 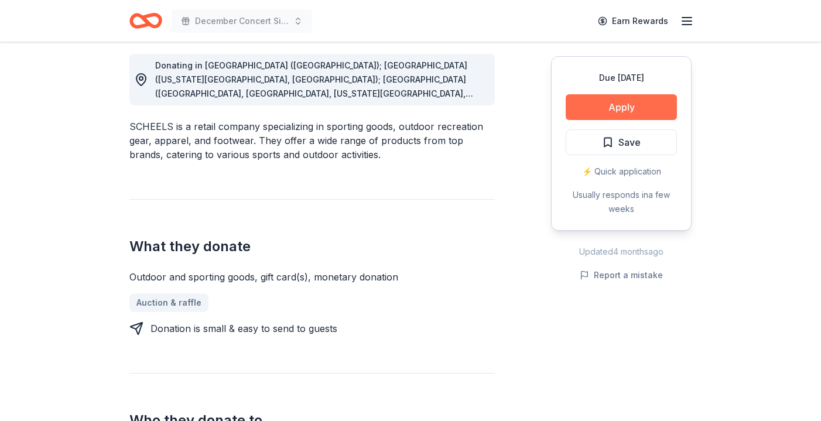 What do you see at coordinates (169, 303) in the screenshot?
I see `a: Auction & raffle` at bounding box center [169, 303].